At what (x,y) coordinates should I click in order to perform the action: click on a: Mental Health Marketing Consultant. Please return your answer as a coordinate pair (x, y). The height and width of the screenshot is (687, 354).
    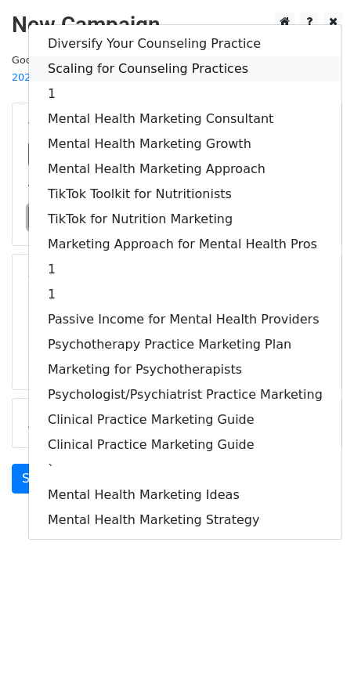
    Looking at the image, I should click on (185, 119).